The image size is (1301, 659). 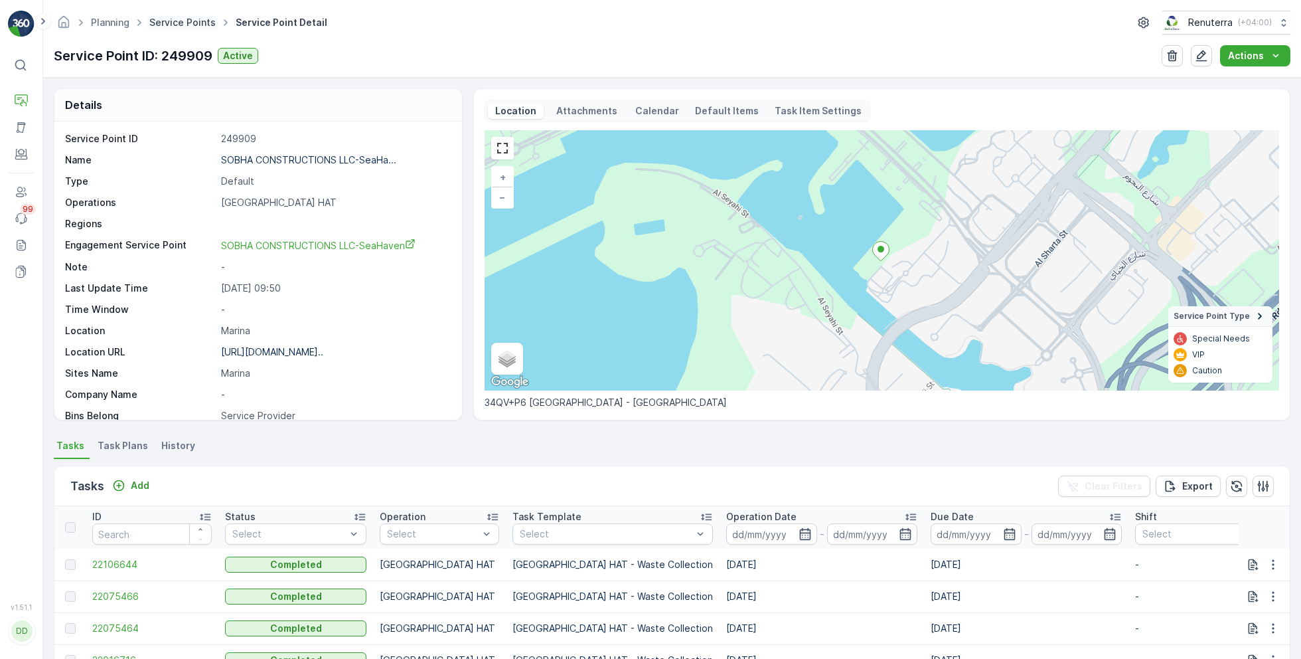 I want to click on p: Status, so click(x=240, y=517).